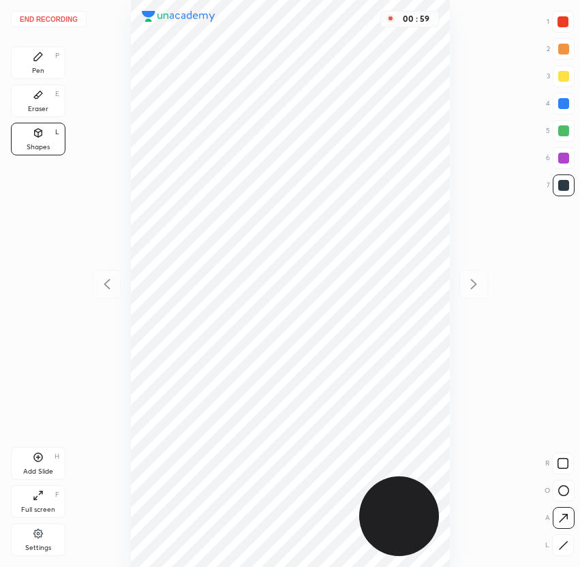  What do you see at coordinates (57, 94) in the screenshot?
I see `div: E` at bounding box center [57, 94].